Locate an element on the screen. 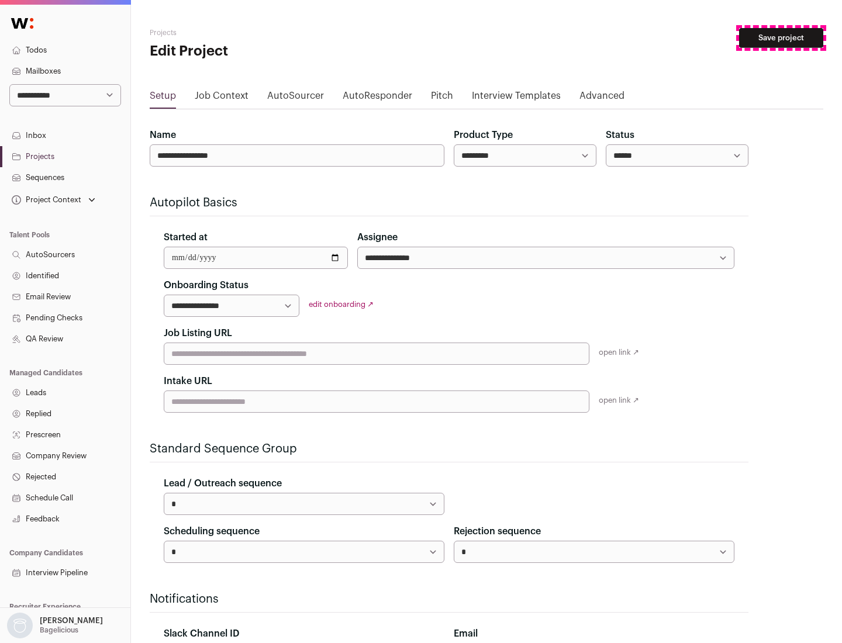  label: Onboarding Status is located at coordinates (206, 285).